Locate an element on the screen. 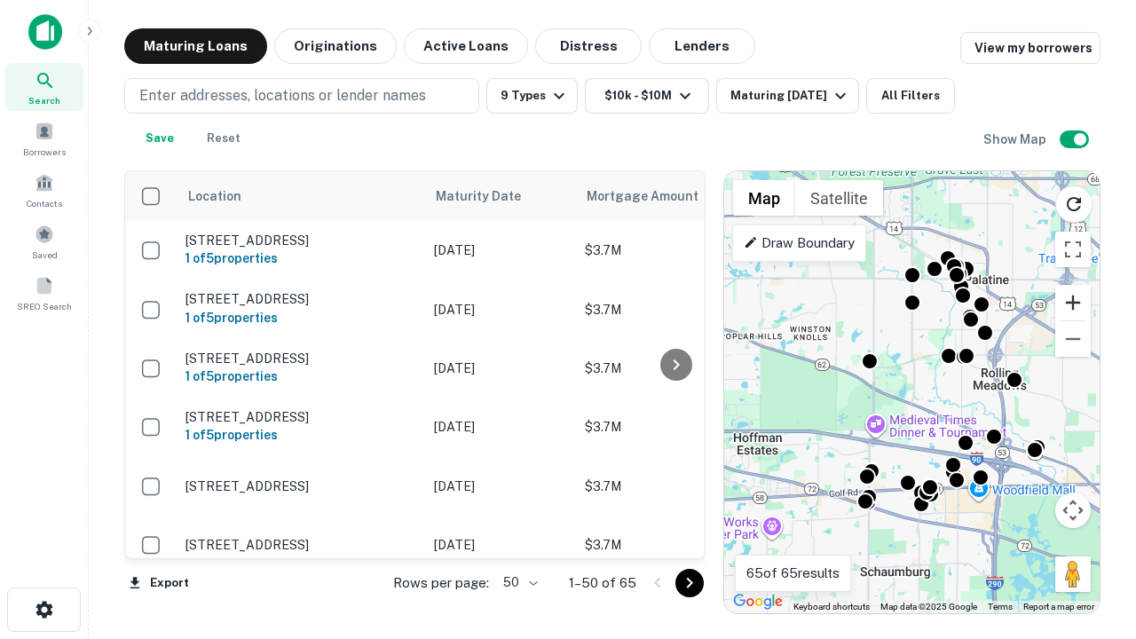 The width and height of the screenshot is (1136, 639). p: 65 of 65 results is located at coordinates (793, 574).